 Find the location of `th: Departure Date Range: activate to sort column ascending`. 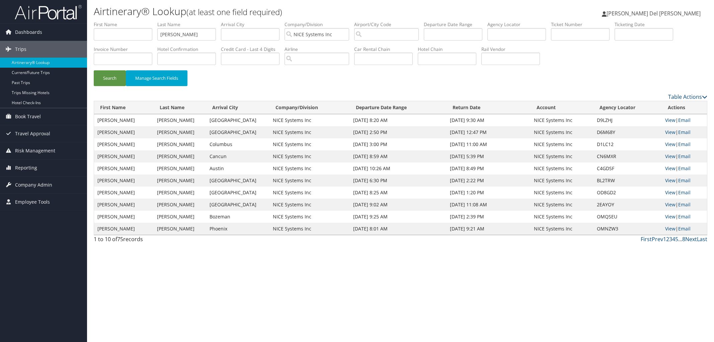

th: Departure Date Range: activate to sort column ascending is located at coordinates (398, 107).